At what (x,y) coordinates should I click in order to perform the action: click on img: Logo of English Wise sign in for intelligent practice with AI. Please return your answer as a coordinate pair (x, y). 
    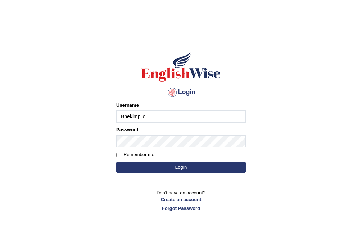
    Looking at the image, I should click on (181, 67).